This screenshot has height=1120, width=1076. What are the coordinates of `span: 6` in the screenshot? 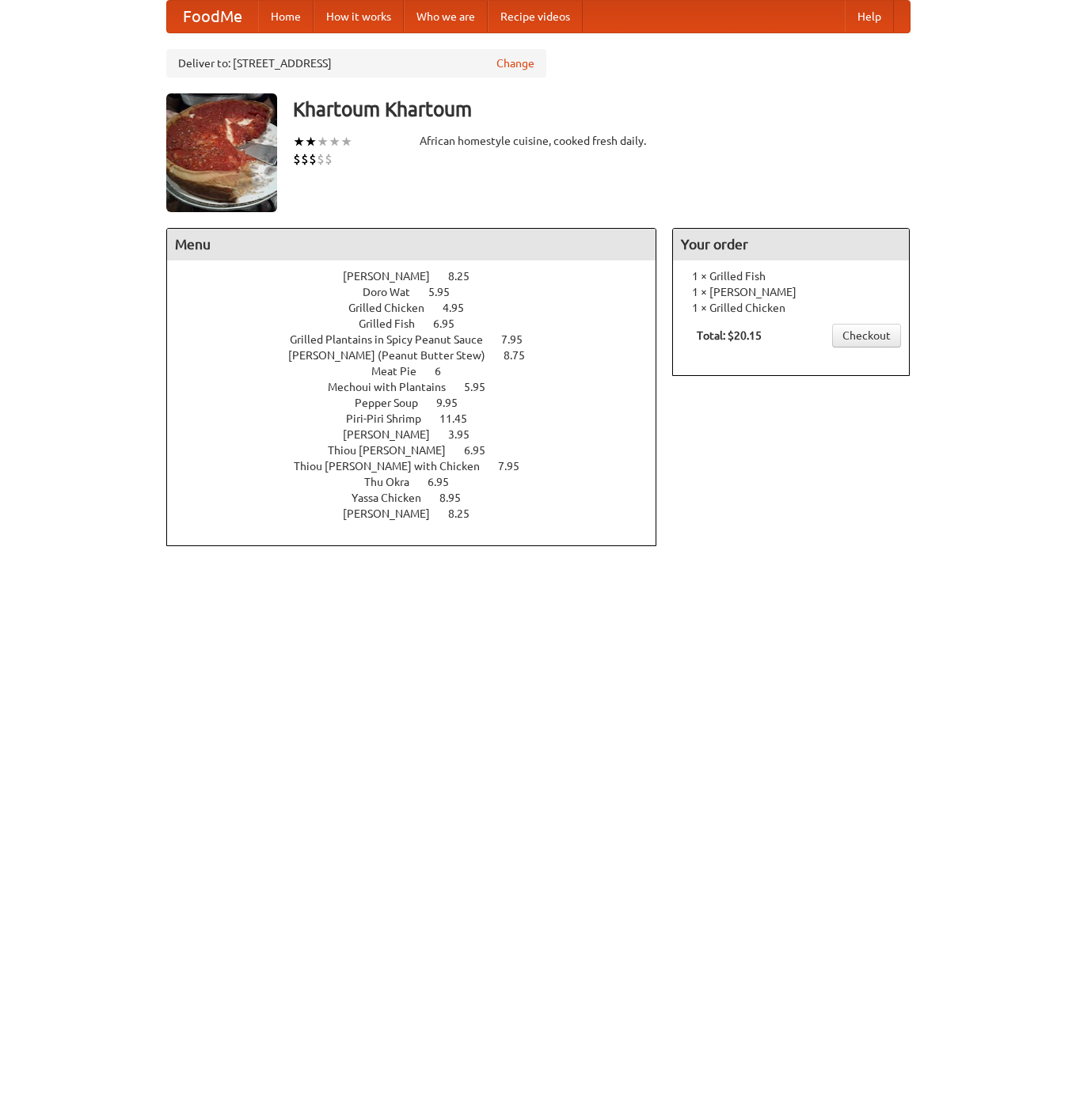 It's located at (446, 372).